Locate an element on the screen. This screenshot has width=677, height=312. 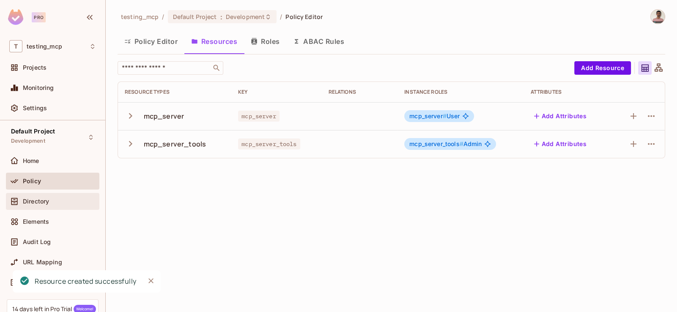
div: Relations is located at coordinates (360, 92).